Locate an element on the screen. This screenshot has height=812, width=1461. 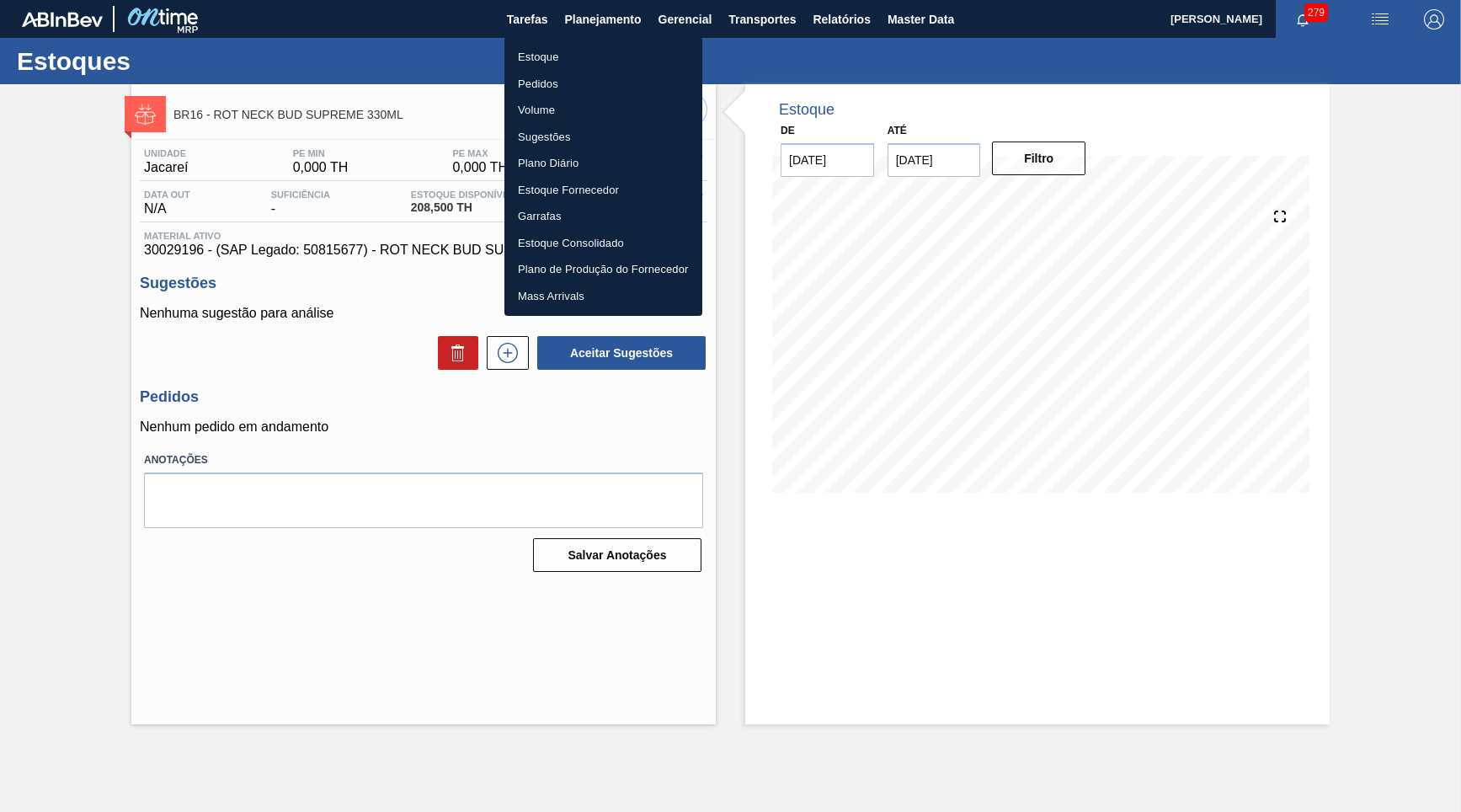
a: Plano Diário is located at coordinates (603, 163).